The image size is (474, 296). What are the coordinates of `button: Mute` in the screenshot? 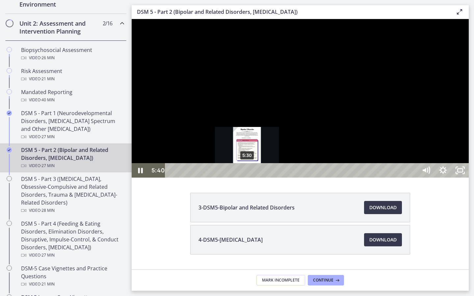 It's located at (294, 151).